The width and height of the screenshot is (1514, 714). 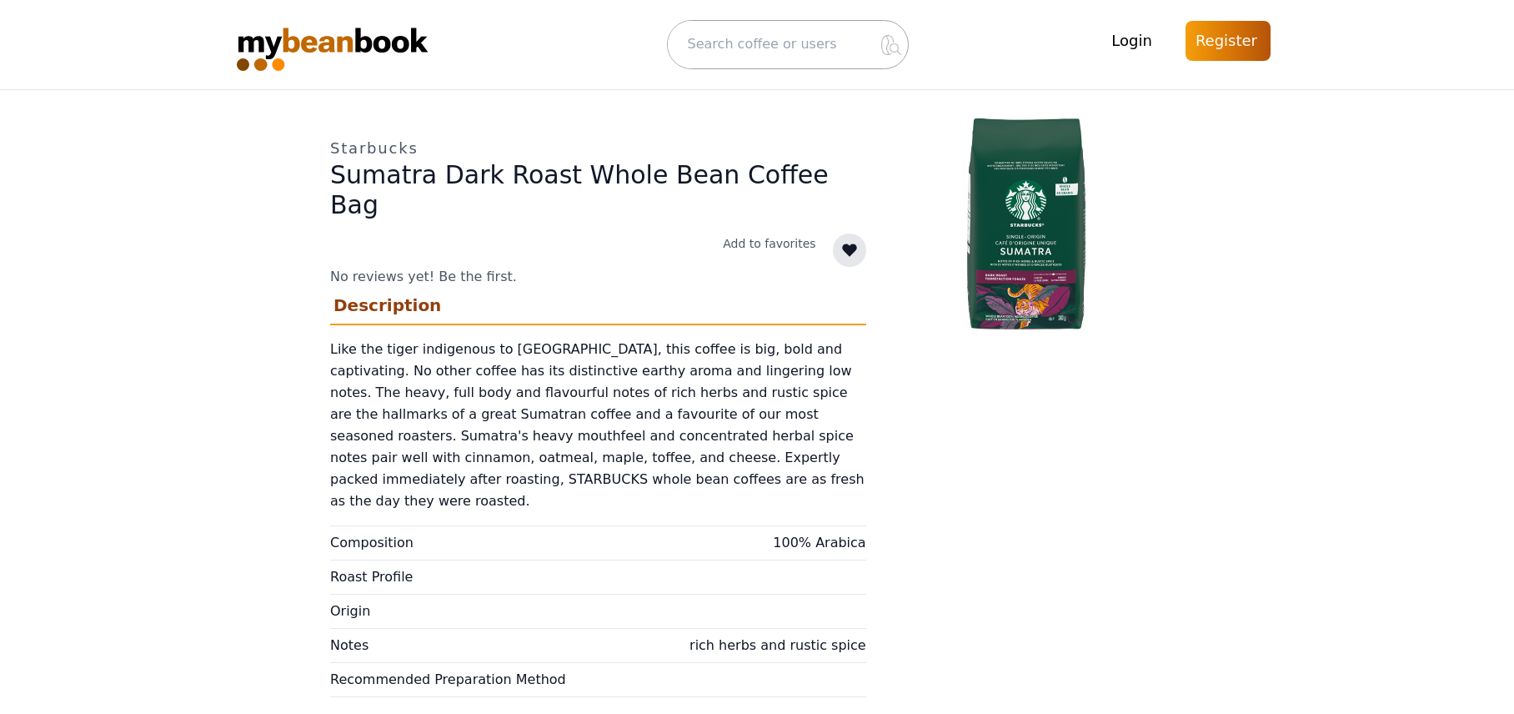 I want to click on input: Search coffee or users, so click(x=771, y=44).